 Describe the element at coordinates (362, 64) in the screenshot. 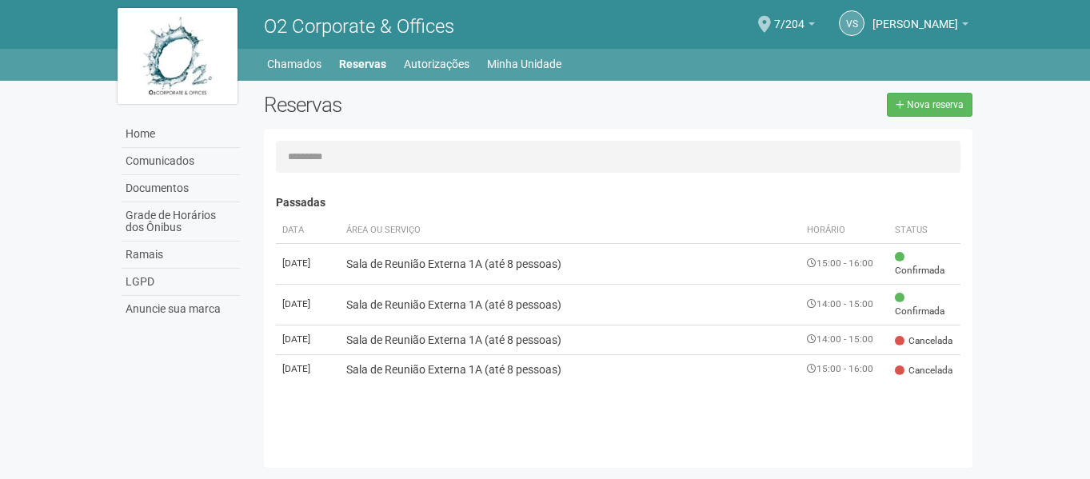

I see `a: Reservas` at that location.